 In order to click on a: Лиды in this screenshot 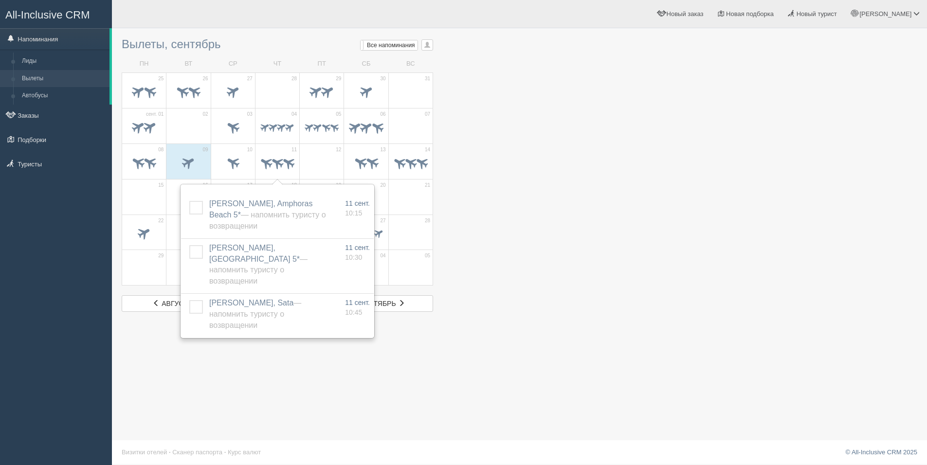, I will do `click(63, 61)`.